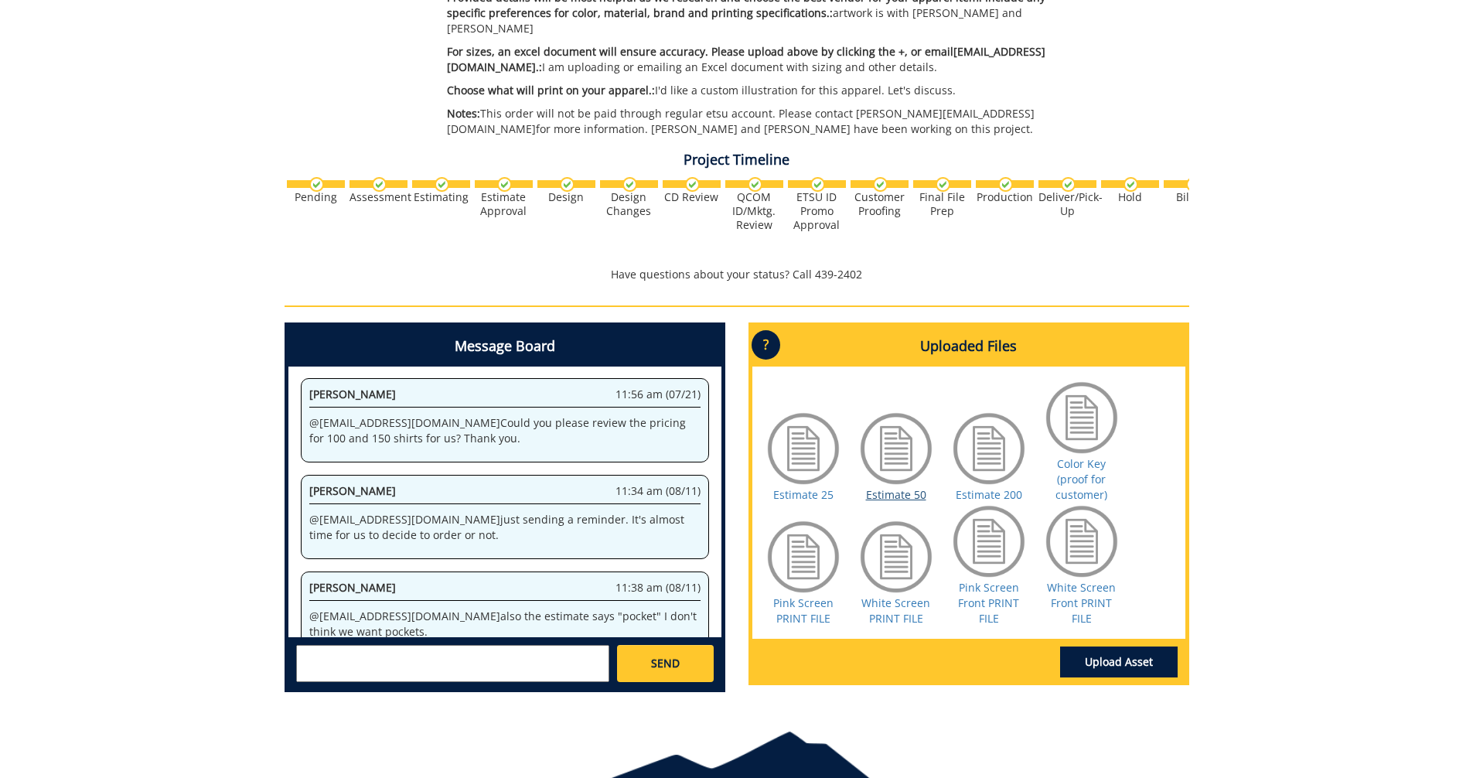  I want to click on textarea: messageToSend, so click(452, 664).